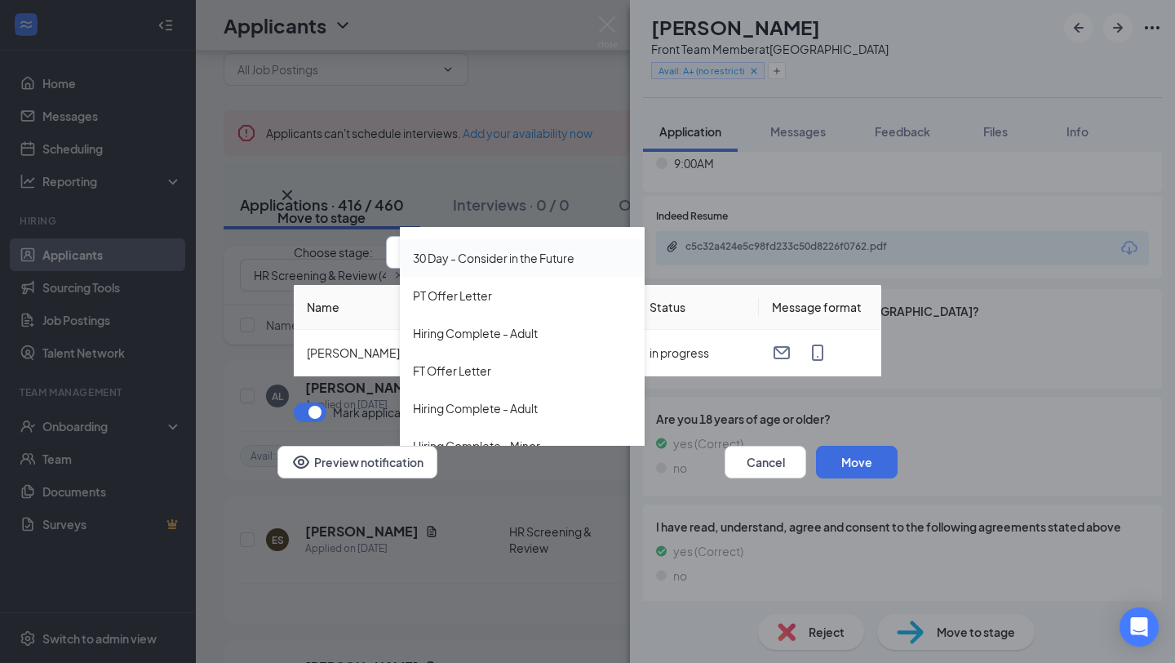 This screenshot has width=1175, height=663. Describe the element at coordinates (698, 353) in the screenshot. I see `td: in progress` at that location.